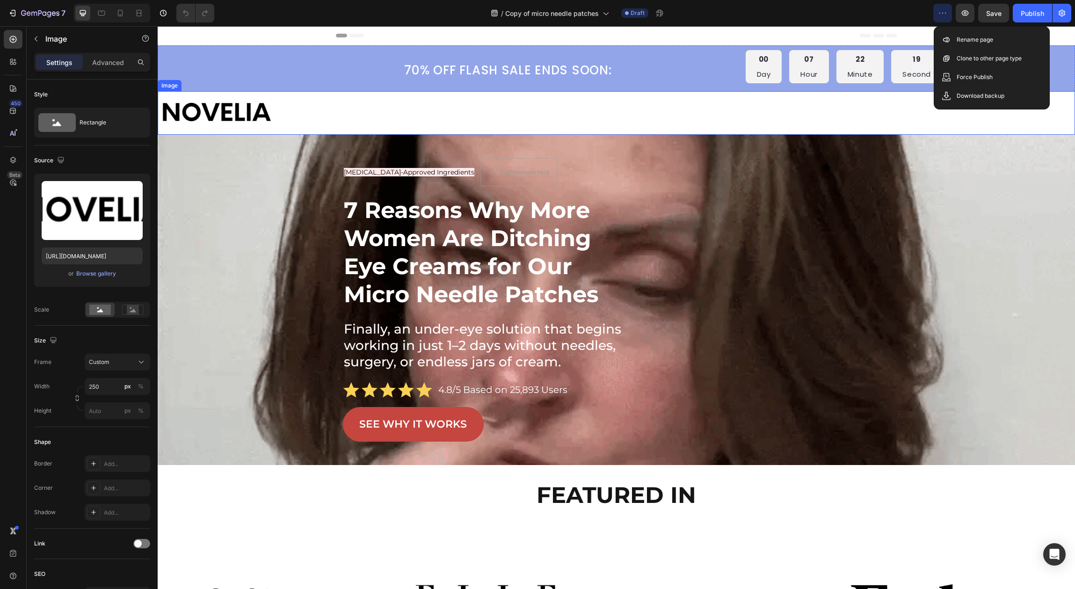 The width and height of the screenshot is (1075, 589). I want to click on p: Advanced, so click(108, 62).